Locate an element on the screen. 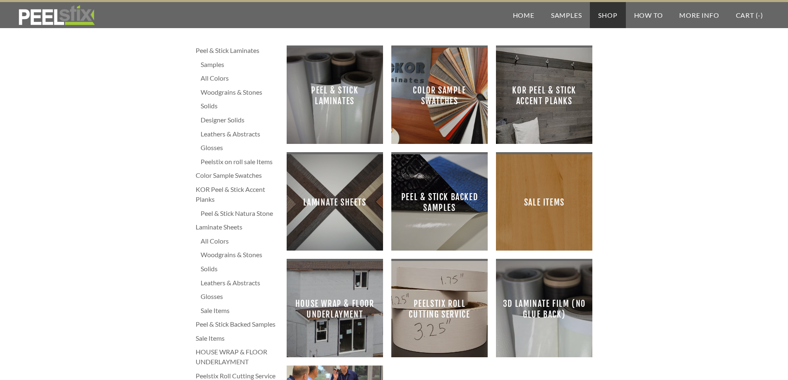 The height and width of the screenshot is (380, 788). div: Peel & Stick Backed Samples is located at coordinates (237, 324).